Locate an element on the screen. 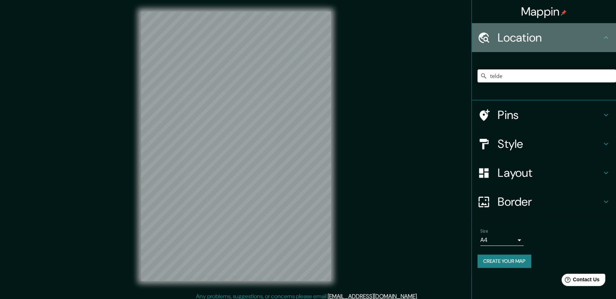  button: Create your map is located at coordinates (504, 261).